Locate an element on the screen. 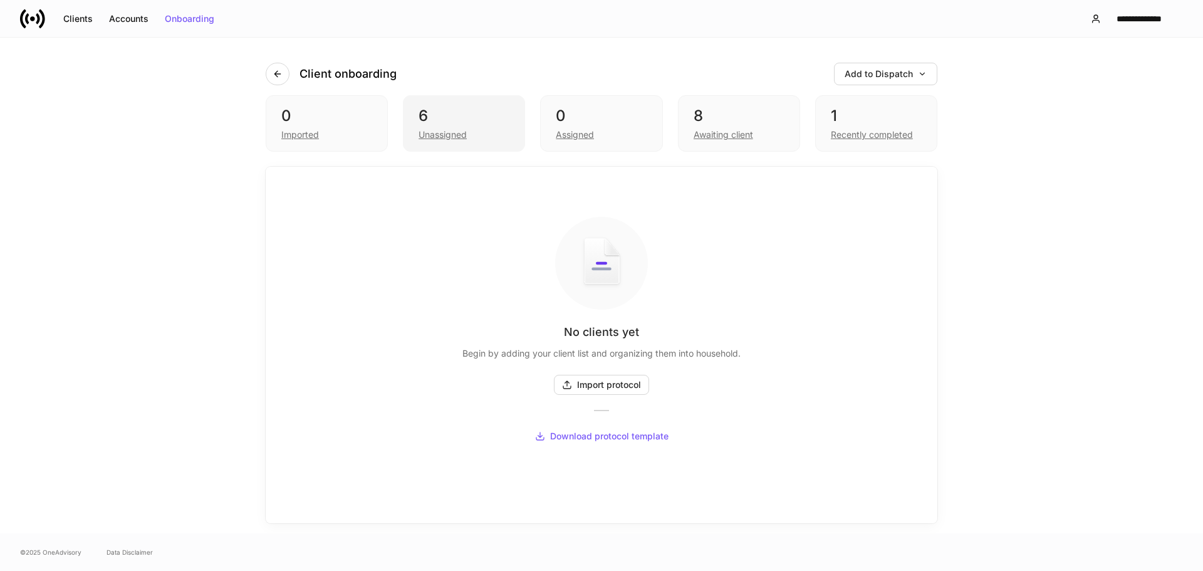  button: Import protocol is located at coordinates (602, 385).